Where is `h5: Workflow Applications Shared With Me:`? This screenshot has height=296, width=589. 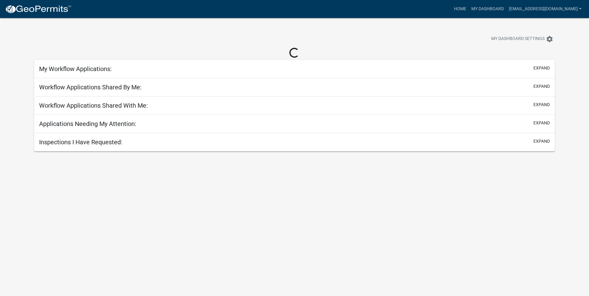
h5: Workflow Applications Shared With Me: is located at coordinates (93, 106).